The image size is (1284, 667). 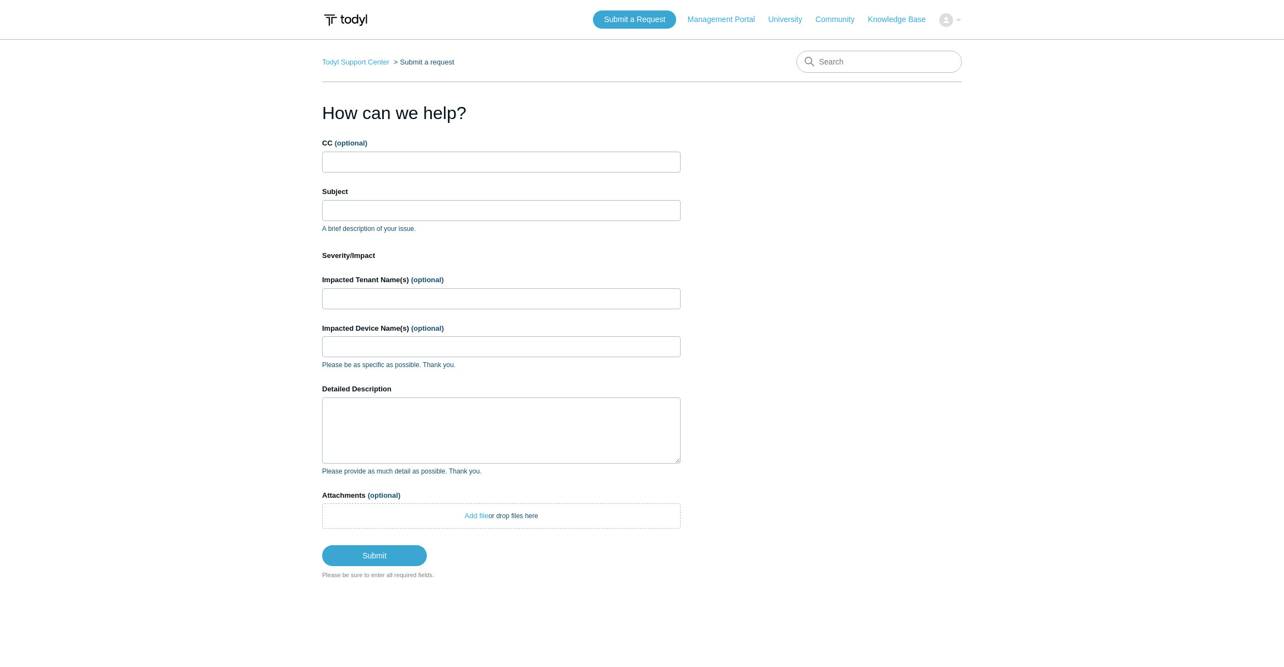 What do you see at coordinates (501, 192) in the screenshot?
I see `label: Subject` at bounding box center [501, 192].